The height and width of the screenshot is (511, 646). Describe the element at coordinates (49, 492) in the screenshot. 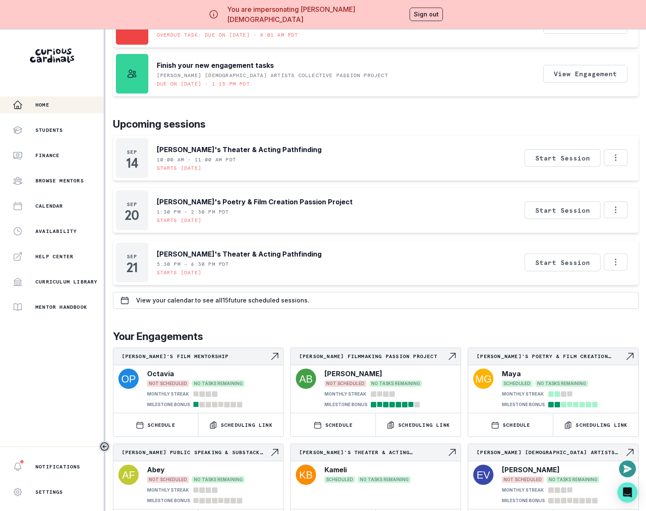

I see `p: Settings` at that location.